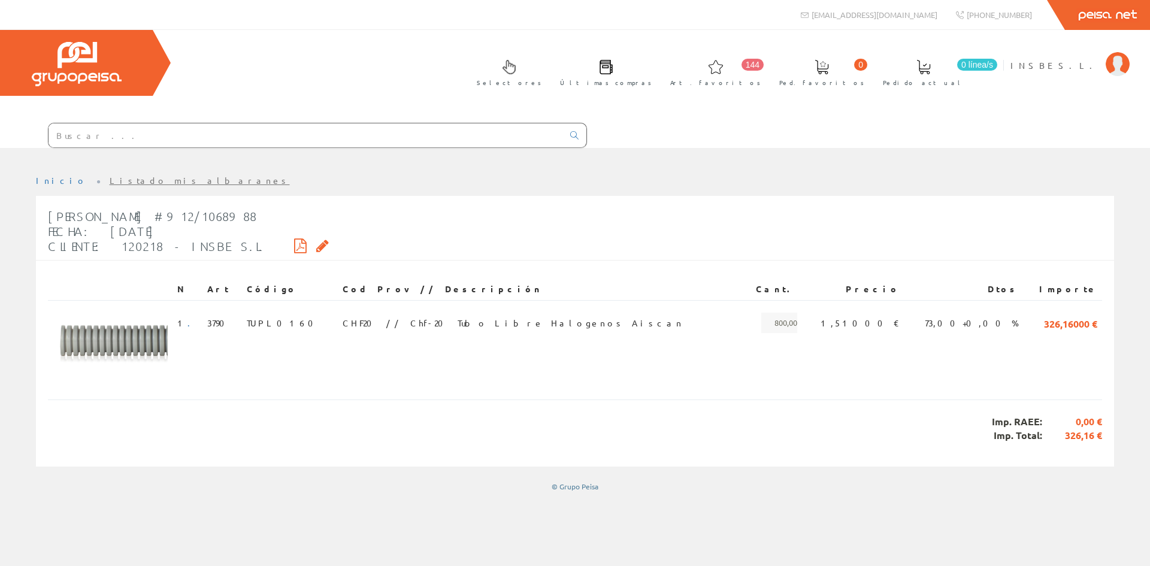  I want to click on th: Precio, so click(853, 289).